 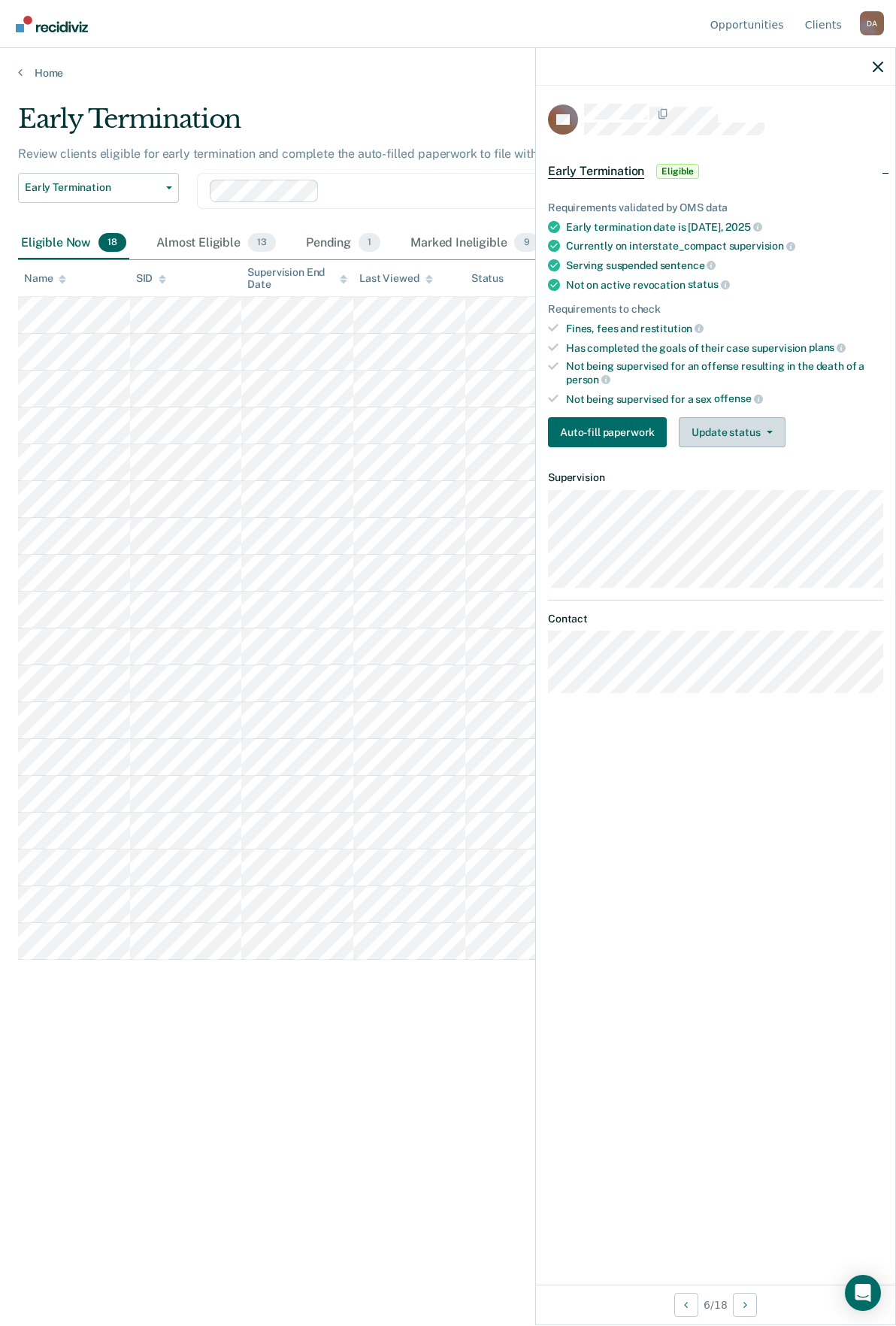 What do you see at coordinates (52, 24) in the screenshot?
I see `img: Recidiviz` at bounding box center [52, 24].